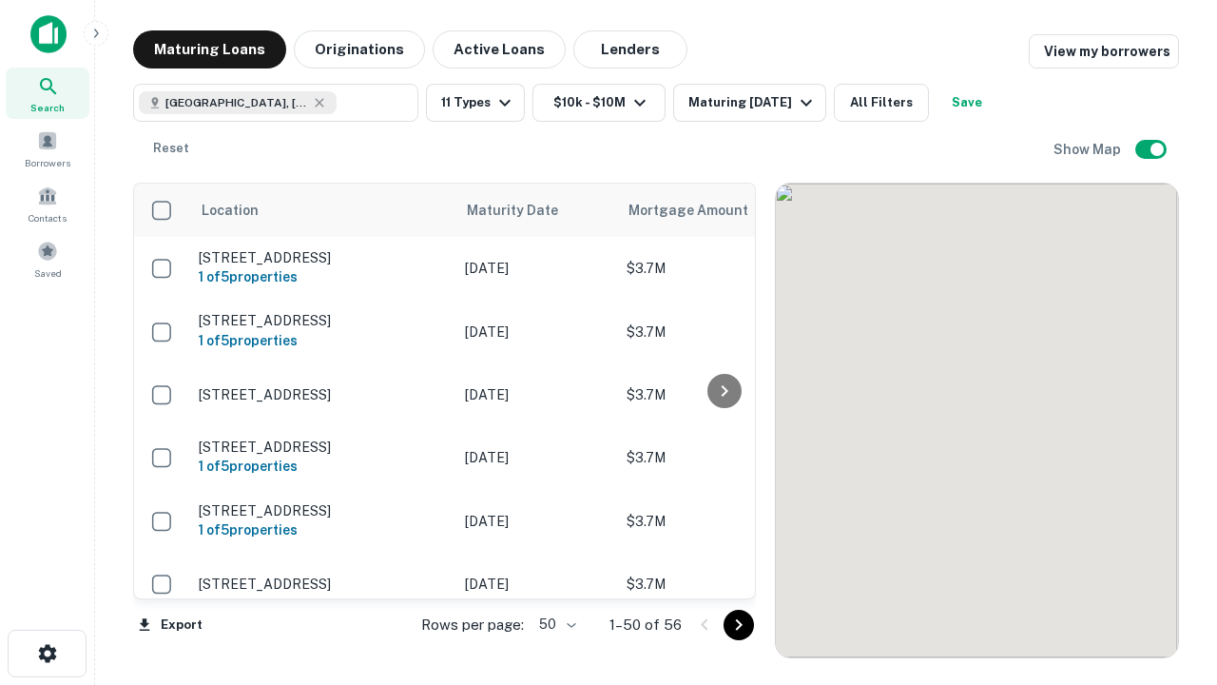  I want to click on span: Contacts, so click(48, 218).